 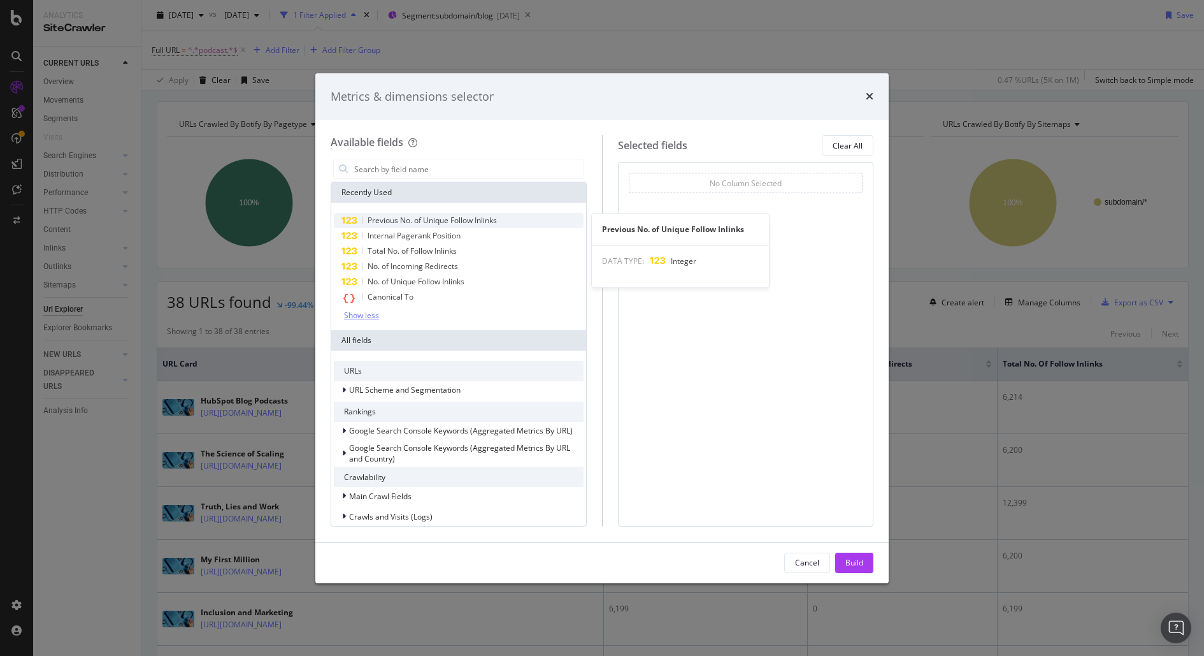 I want to click on div: No Column Selected, so click(x=745, y=183).